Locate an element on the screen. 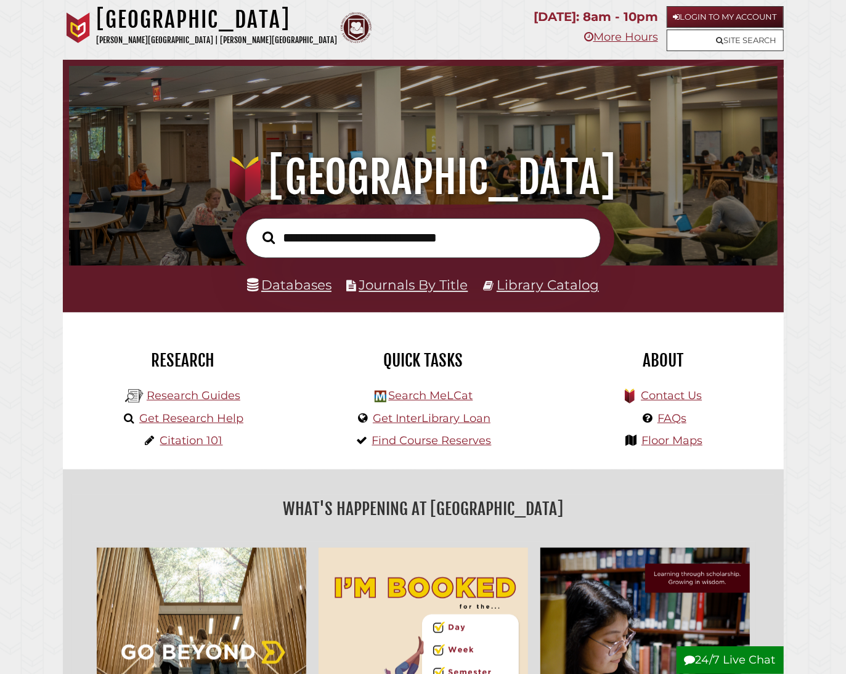  a: Find Course Reserves is located at coordinates (432, 441).